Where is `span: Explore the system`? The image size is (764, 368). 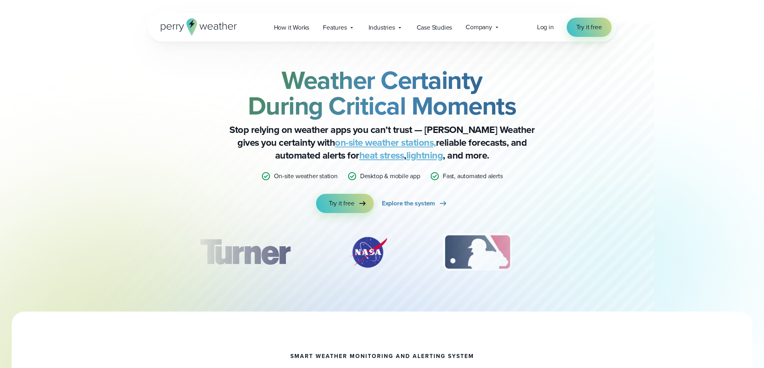 span: Explore the system is located at coordinates (408, 204).